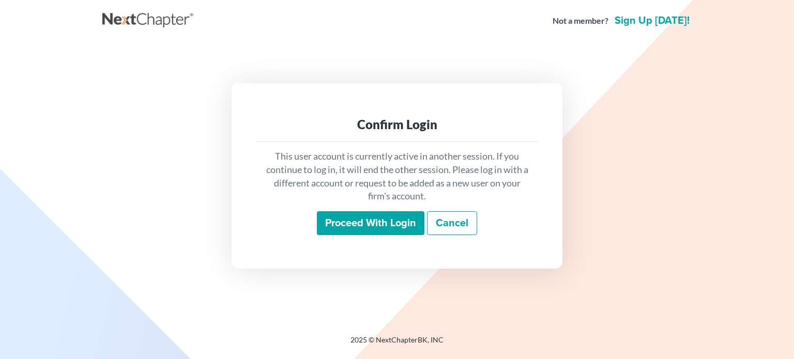 This screenshot has height=359, width=794. What do you see at coordinates (397, 125) in the screenshot?
I see `div: Confirm Login` at bounding box center [397, 125].